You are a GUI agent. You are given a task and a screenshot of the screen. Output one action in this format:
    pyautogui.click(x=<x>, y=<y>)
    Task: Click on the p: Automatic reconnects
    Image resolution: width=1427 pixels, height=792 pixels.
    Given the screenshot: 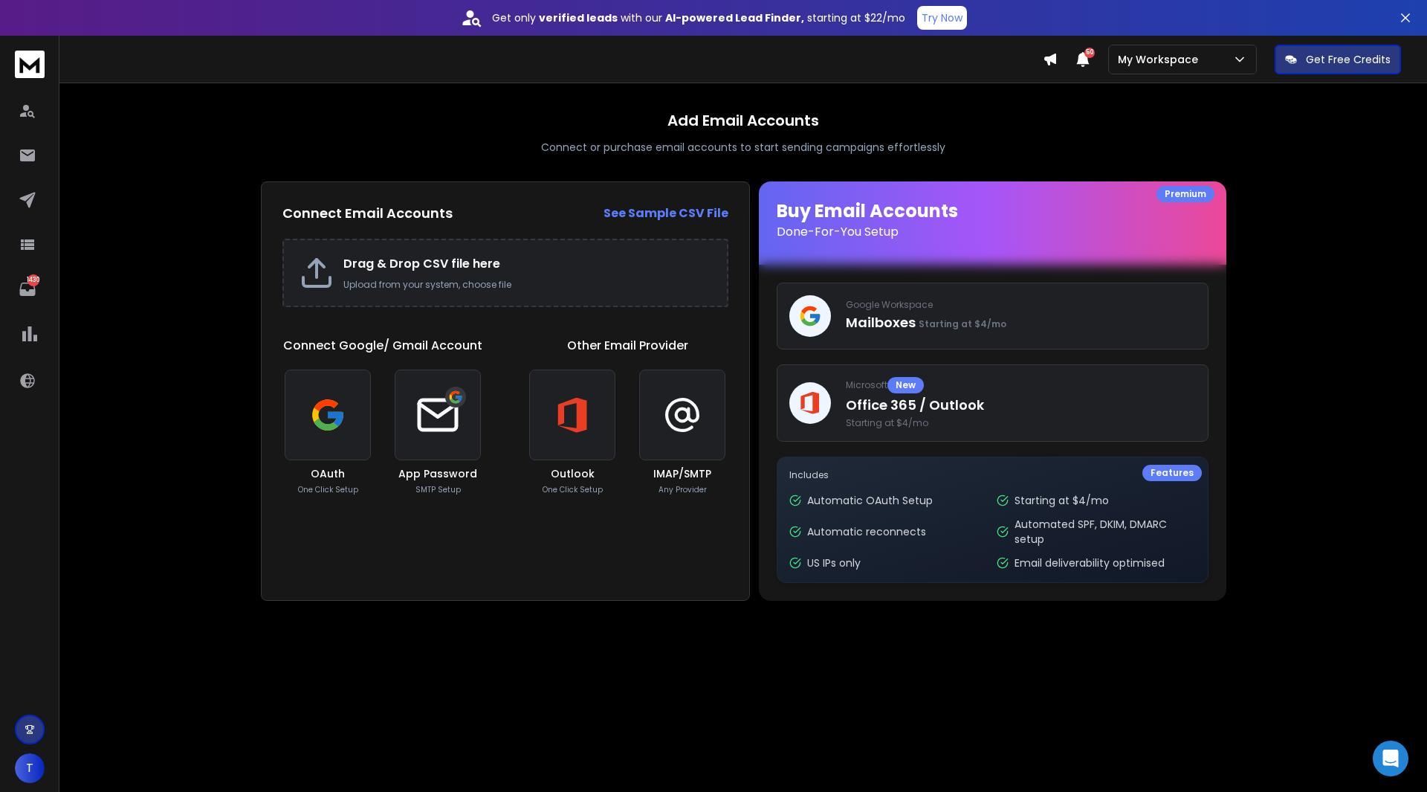 What is the action you would take?
    pyautogui.click(x=867, y=531)
    